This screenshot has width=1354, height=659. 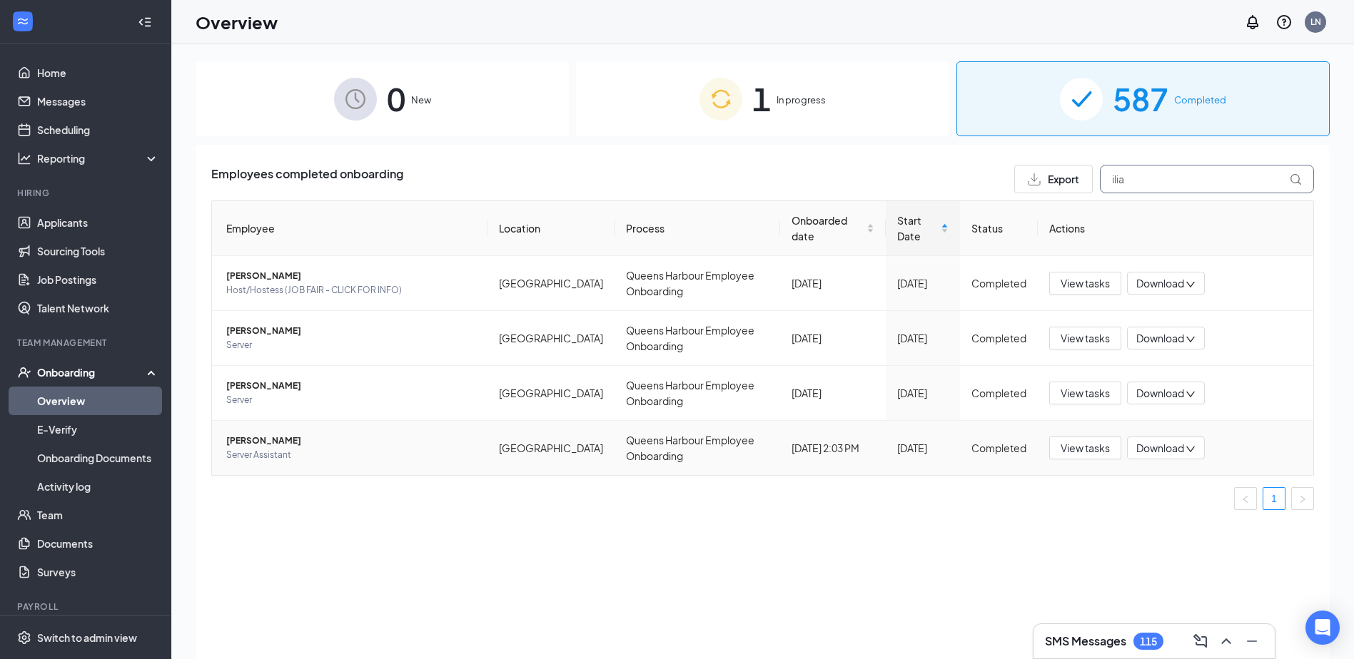 What do you see at coordinates (24, 372) in the screenshot?
I see `svg: UserCheck` at bounding box center [24, 372].